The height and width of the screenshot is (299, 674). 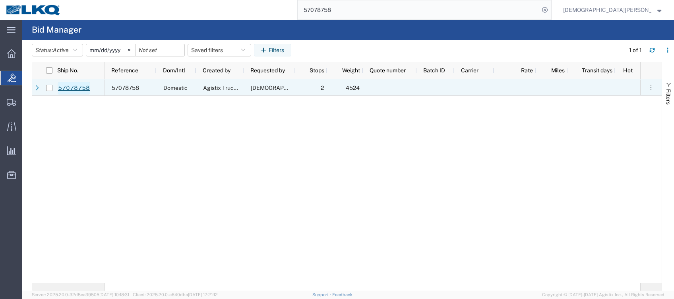 I want to click on span: Agistix Truckload Services, so click(x=237, y=88).